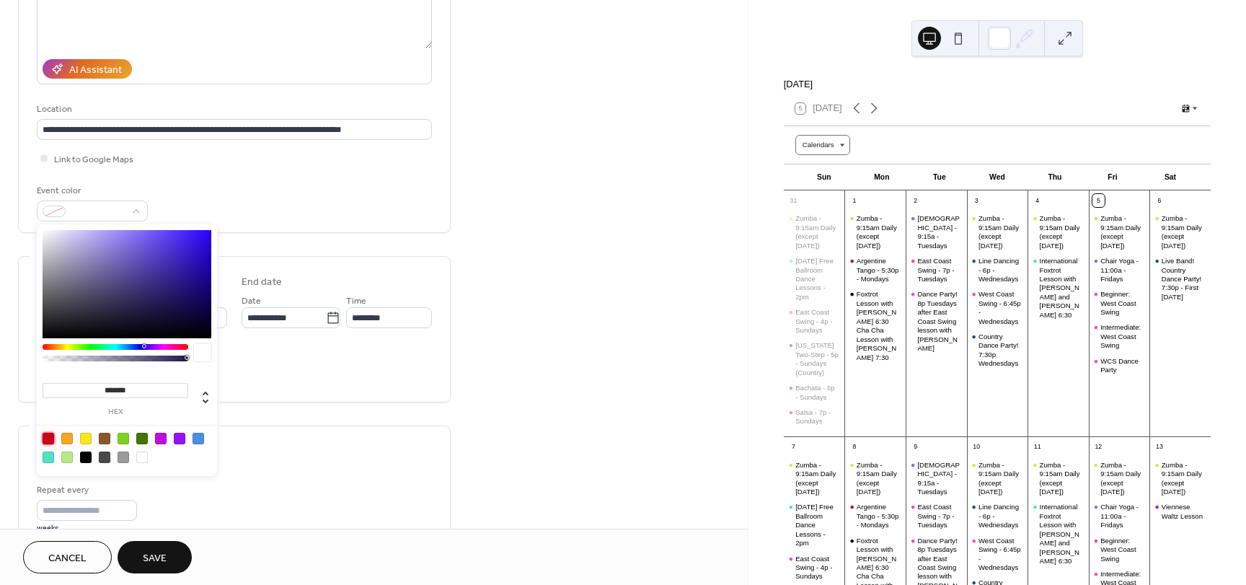  I want to click on div: 3, so click(976, 200).